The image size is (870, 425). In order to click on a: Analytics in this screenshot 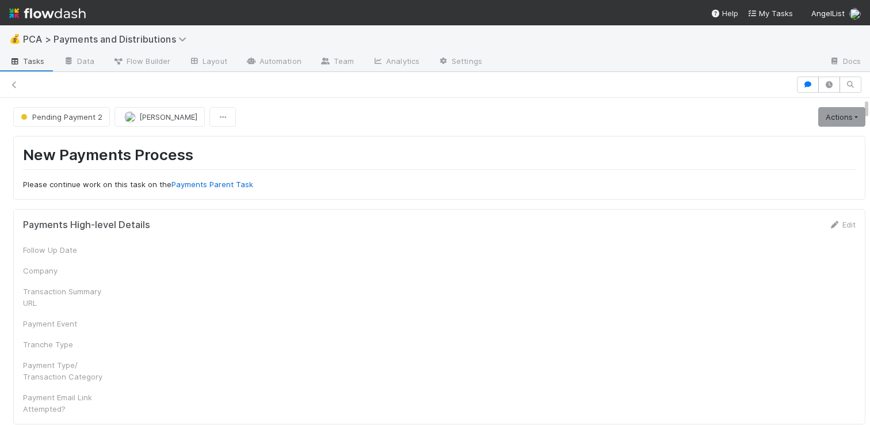, I will do `click(396, 62)`.